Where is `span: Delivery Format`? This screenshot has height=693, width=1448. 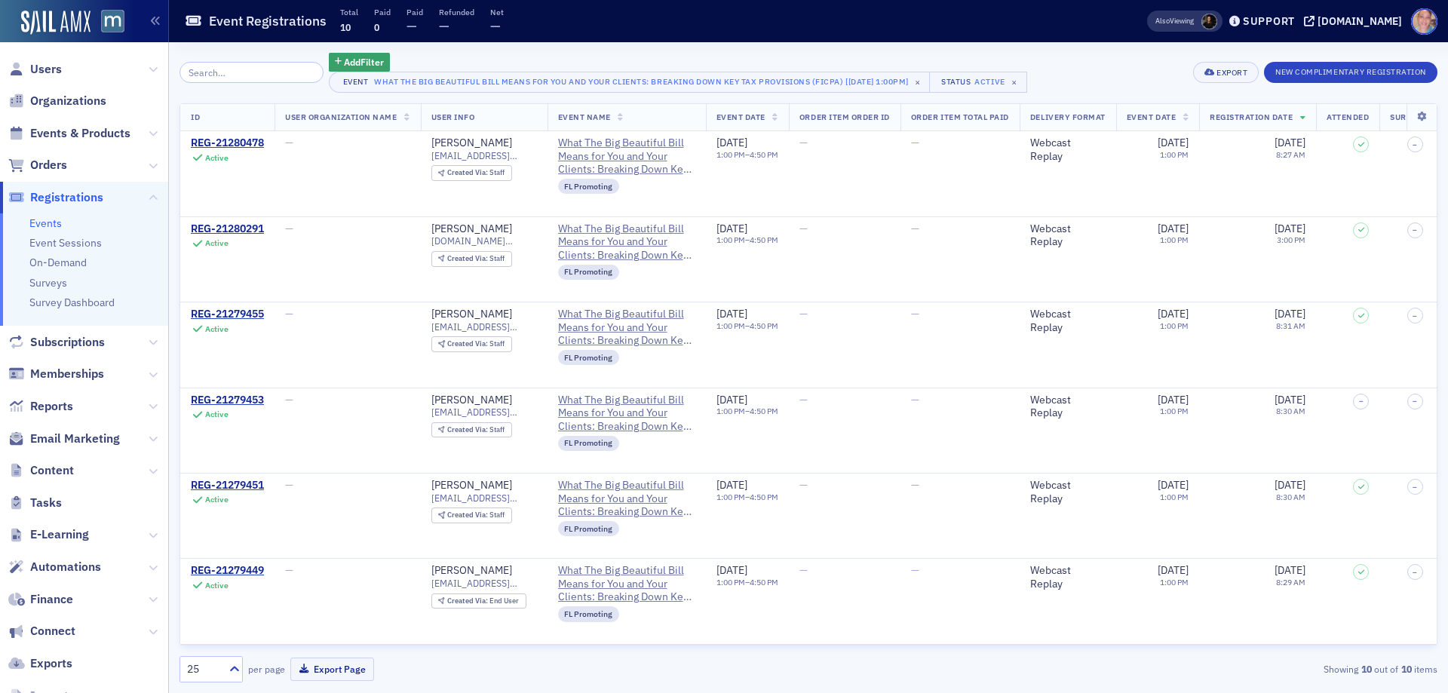 span: Delivery Format is located at coordinates (1068, 117).